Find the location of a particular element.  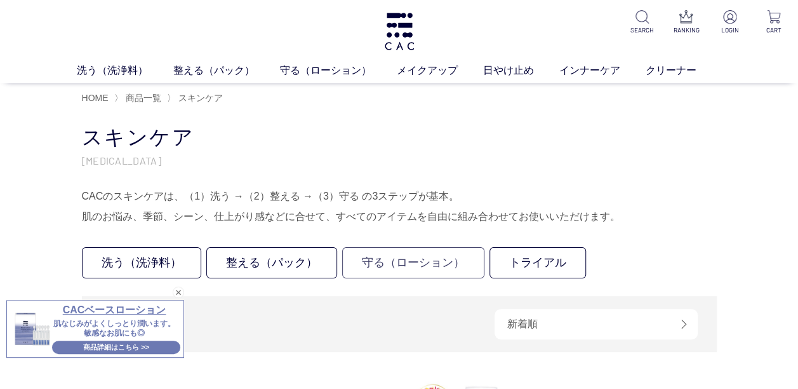

a: CART is located at coordinates (774, 22).